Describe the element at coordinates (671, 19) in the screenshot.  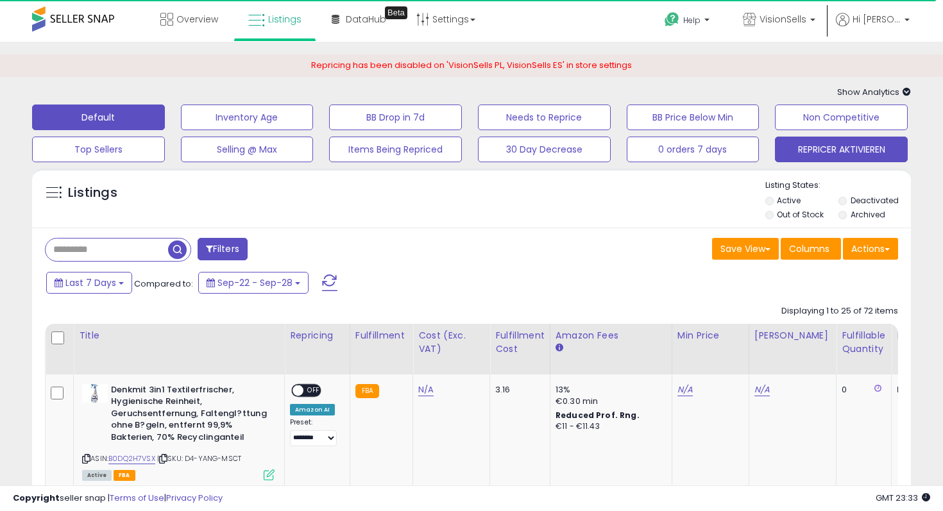
I see `i: Get Help` at that location.